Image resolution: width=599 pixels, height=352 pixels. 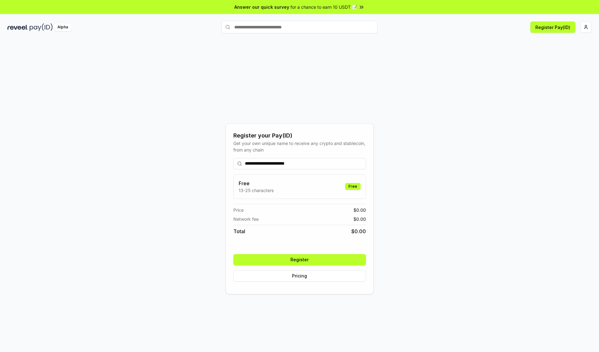 What do you see at coordinates (63, 27) in the screenshot?
I see `div: Alpha` at bounding box center [63, 27].